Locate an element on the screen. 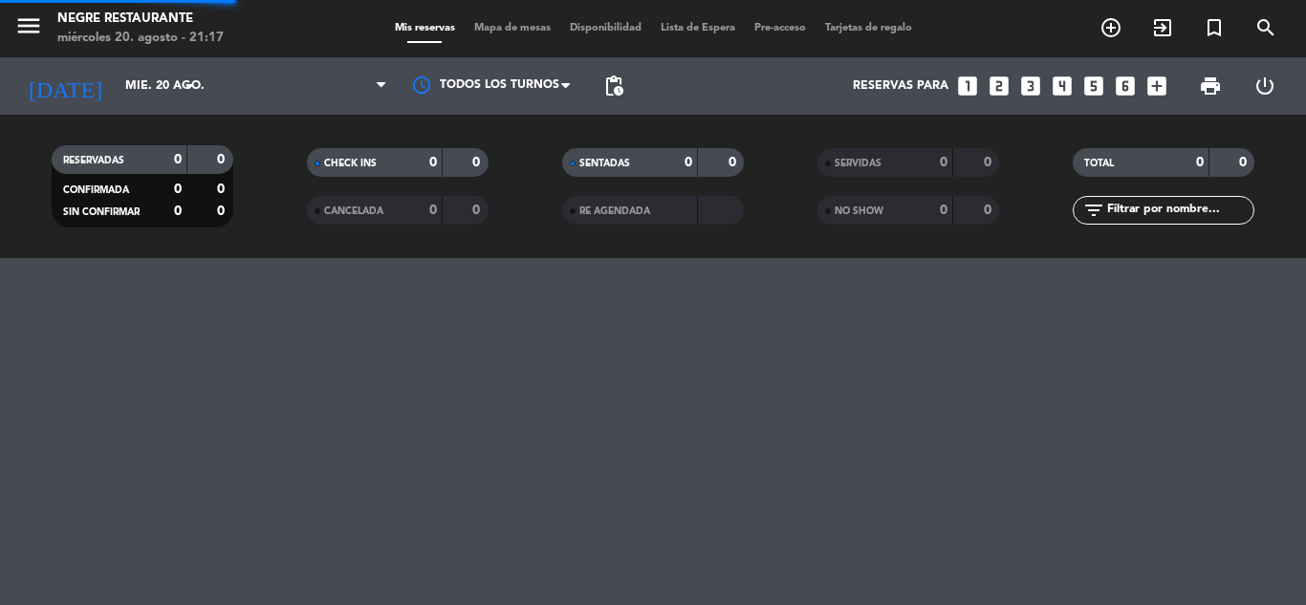 The image size is (1306, 605). span: Lista de Espera is located at coordinates (698, 28).